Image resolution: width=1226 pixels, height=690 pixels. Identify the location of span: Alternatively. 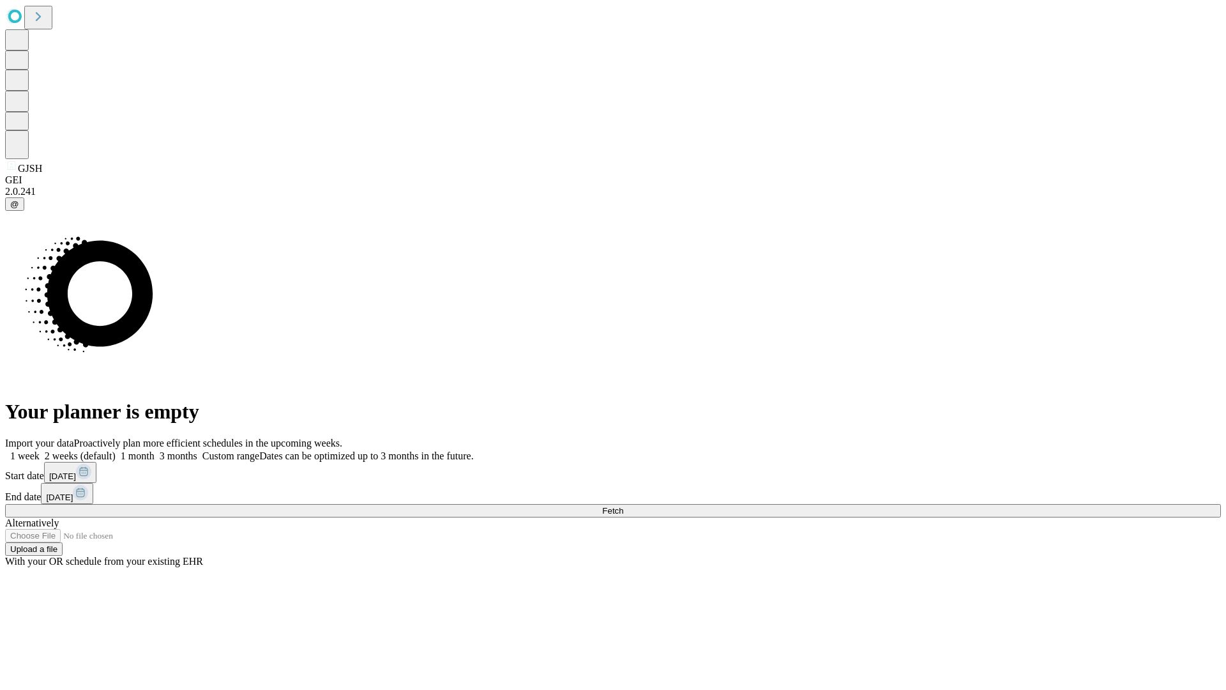
(32, 522).